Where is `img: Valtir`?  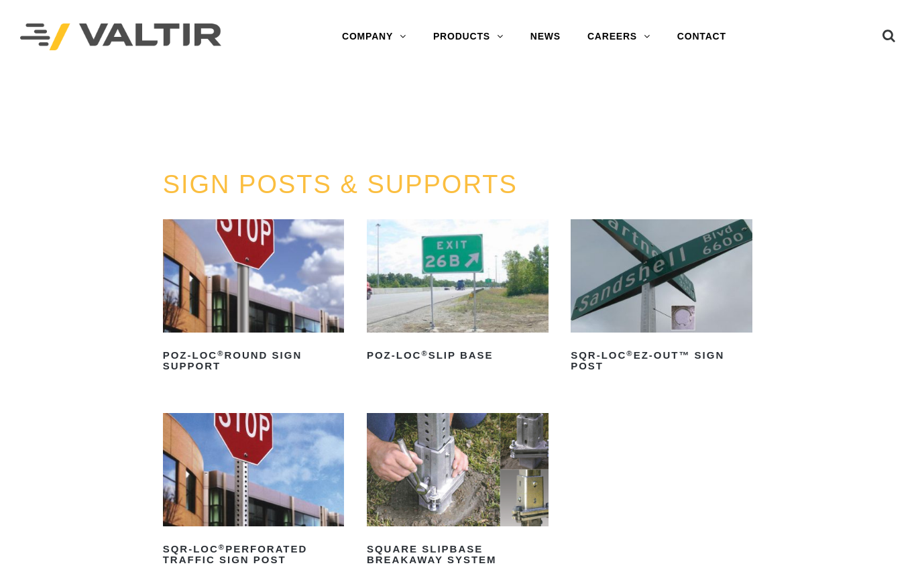 img: Valtir is located at coordinates (121, 37).